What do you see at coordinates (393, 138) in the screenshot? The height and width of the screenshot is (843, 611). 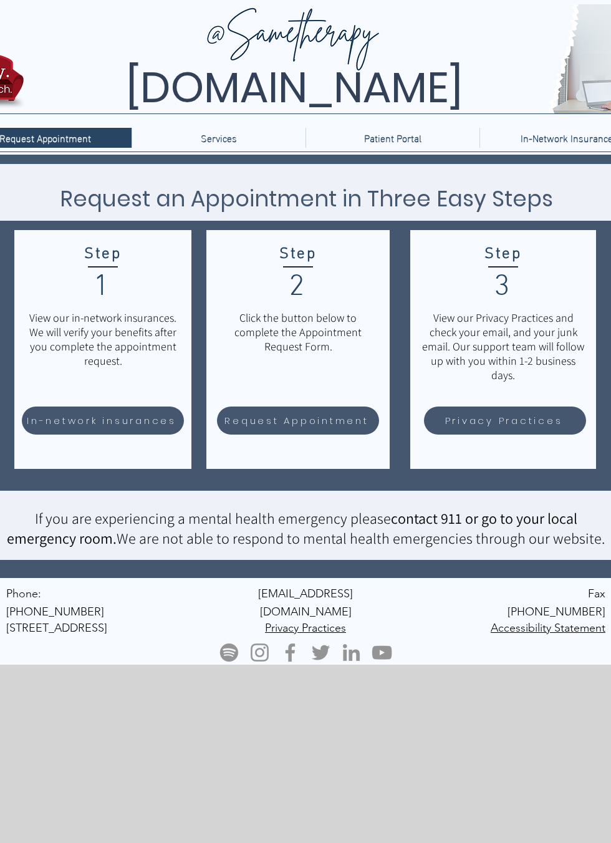 I see `p: Patient Portal` at bounding box center [393, 138].